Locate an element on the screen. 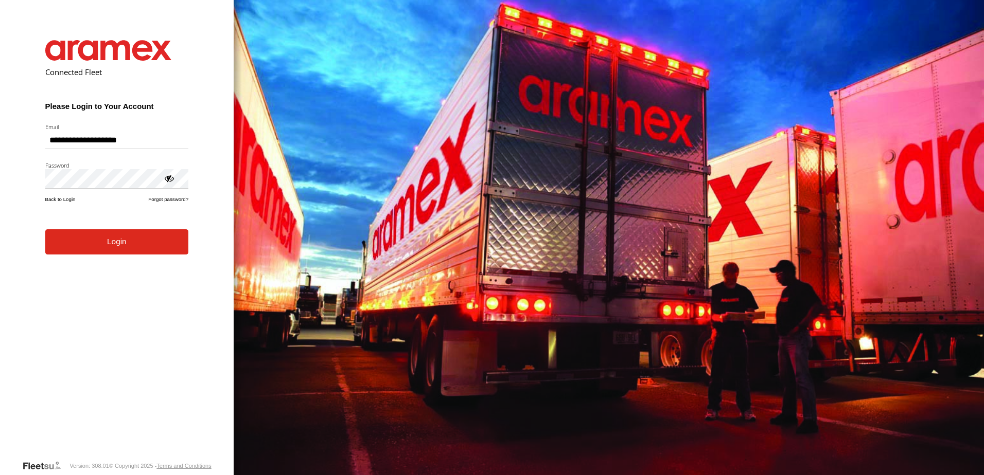  a: Visit our Website is located at coordinates (46, 466).